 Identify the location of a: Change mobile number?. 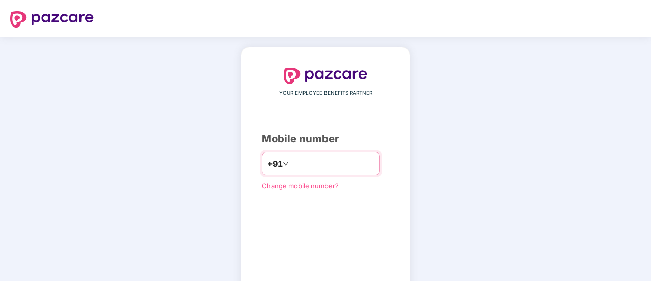
(300, 185).